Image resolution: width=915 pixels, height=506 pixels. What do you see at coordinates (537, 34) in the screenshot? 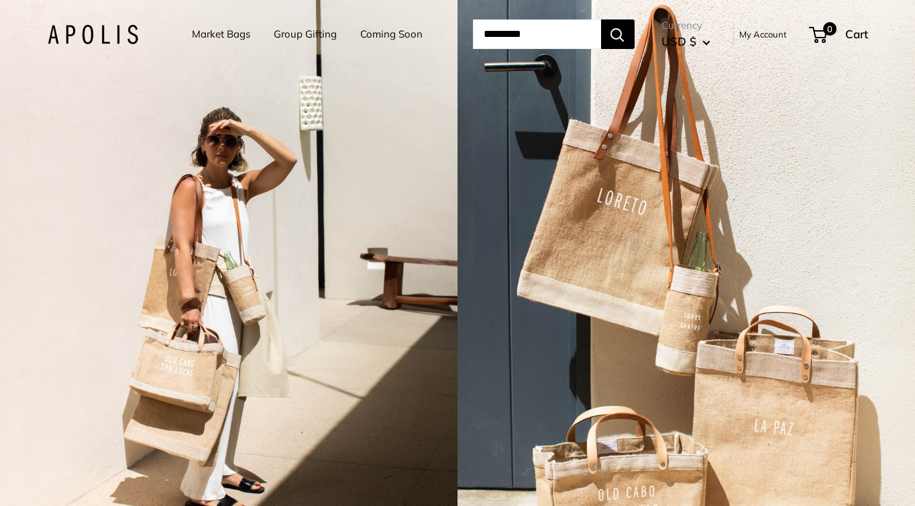
I see `input: Search...` at bounding box center [537, 34].